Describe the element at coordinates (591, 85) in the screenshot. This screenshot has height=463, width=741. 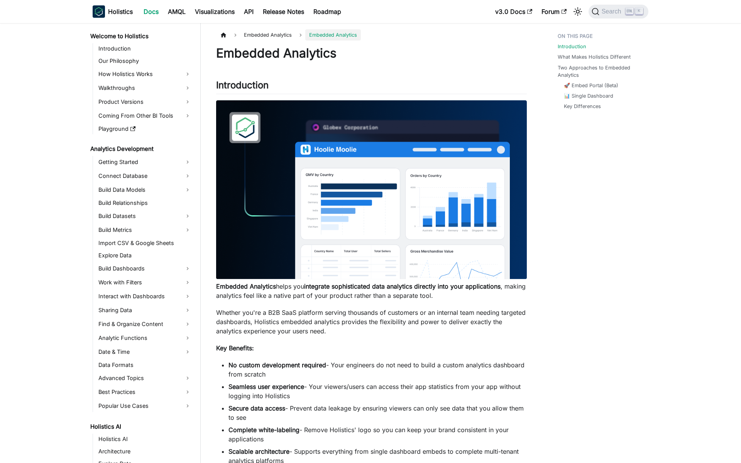
I see `a: 🚀 Embed Portal (Beta)` at that location.